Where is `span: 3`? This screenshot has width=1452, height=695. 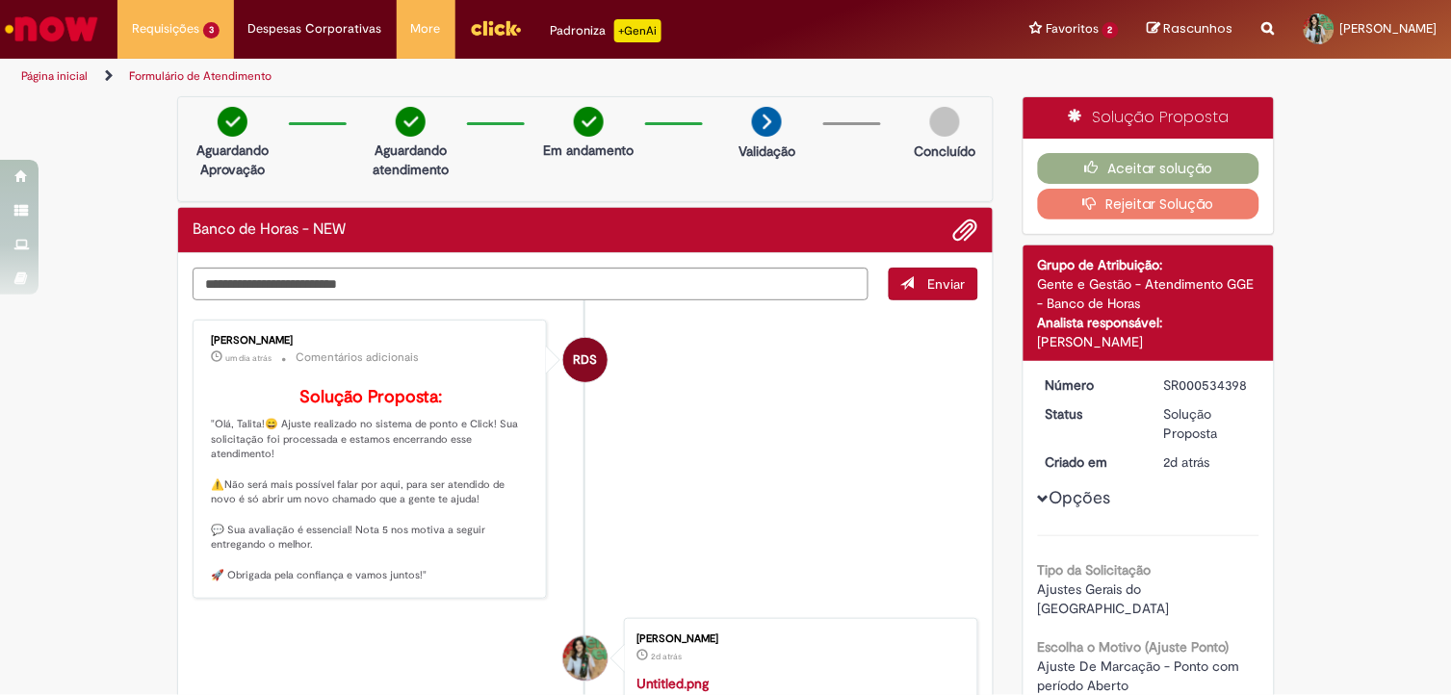
span: 3 is located at coordinates (211, 30).